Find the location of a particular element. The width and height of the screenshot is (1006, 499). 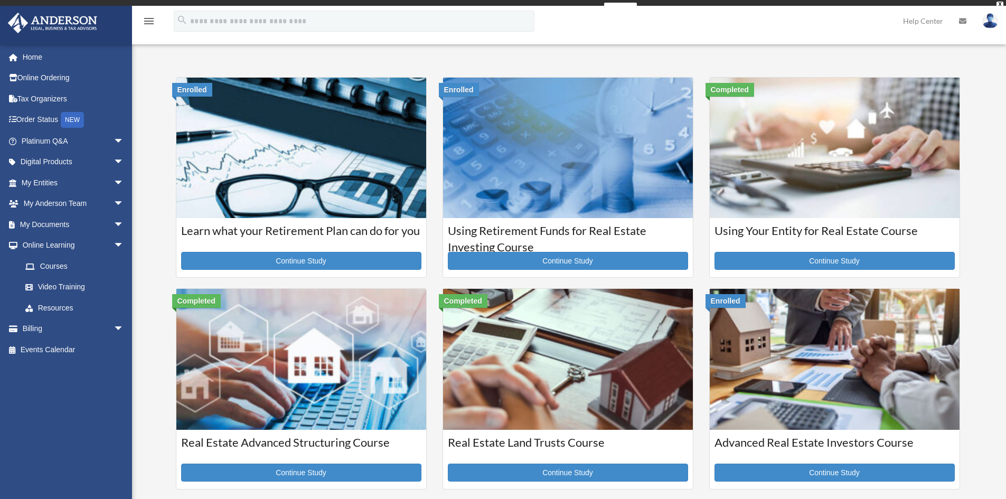

a: menu is located at coordinates (149, 23).